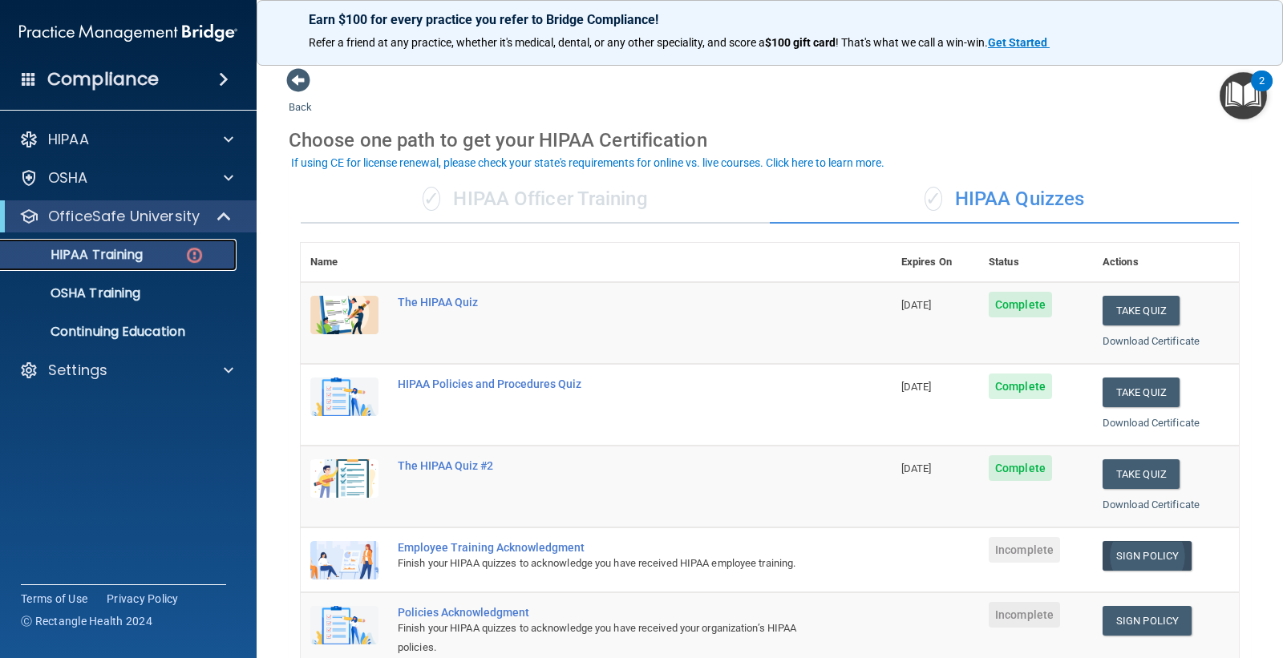 Image resolution: width=1283 pixels, height=658 pixels. Describe the element at coordinates (103, 79) in the screenshot. I see `h4: Compliance` at that location.